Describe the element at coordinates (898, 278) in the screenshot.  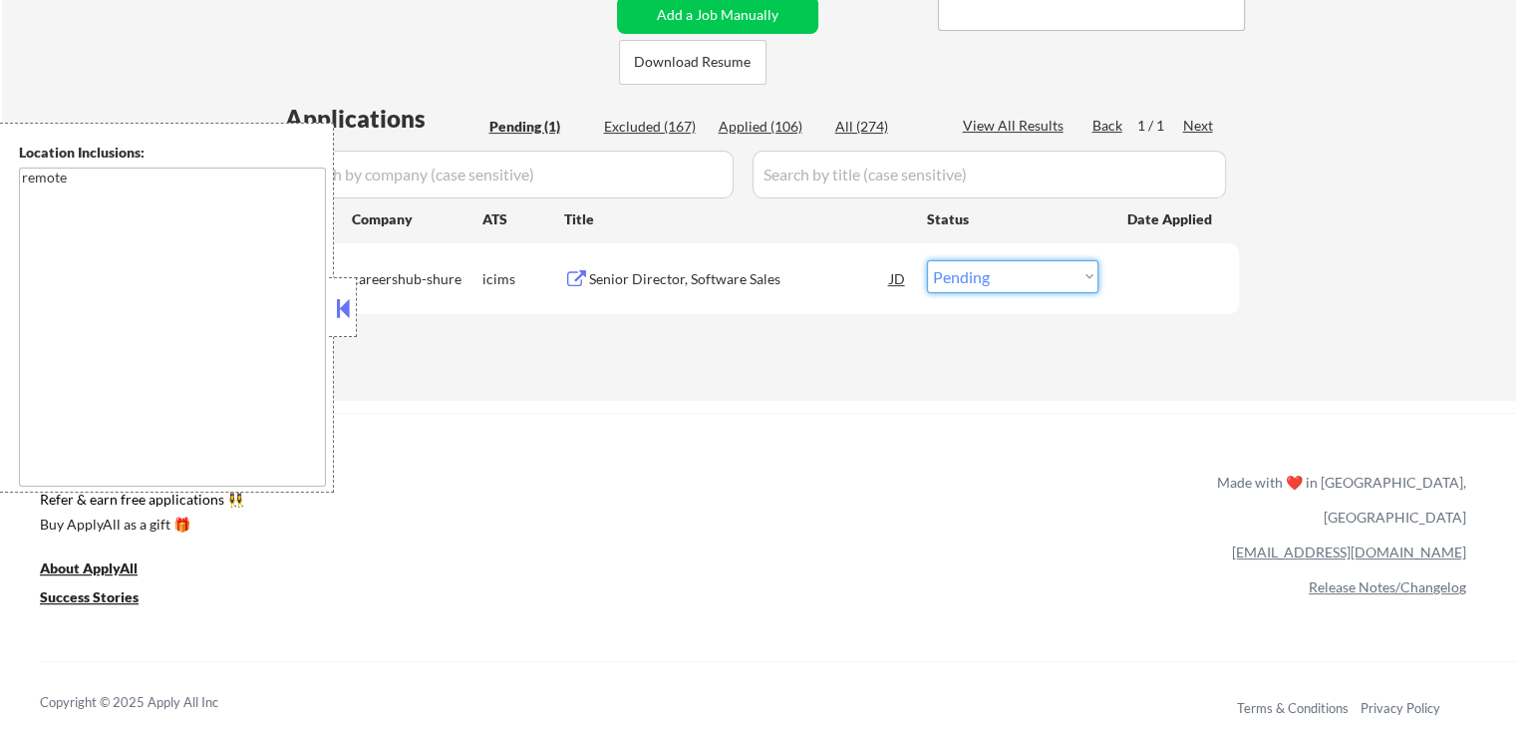
I see `div: JD` at that location.